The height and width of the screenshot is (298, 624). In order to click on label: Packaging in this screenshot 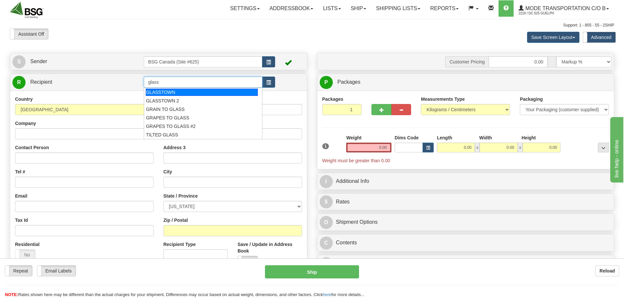, I will do `click(531, 99)`.